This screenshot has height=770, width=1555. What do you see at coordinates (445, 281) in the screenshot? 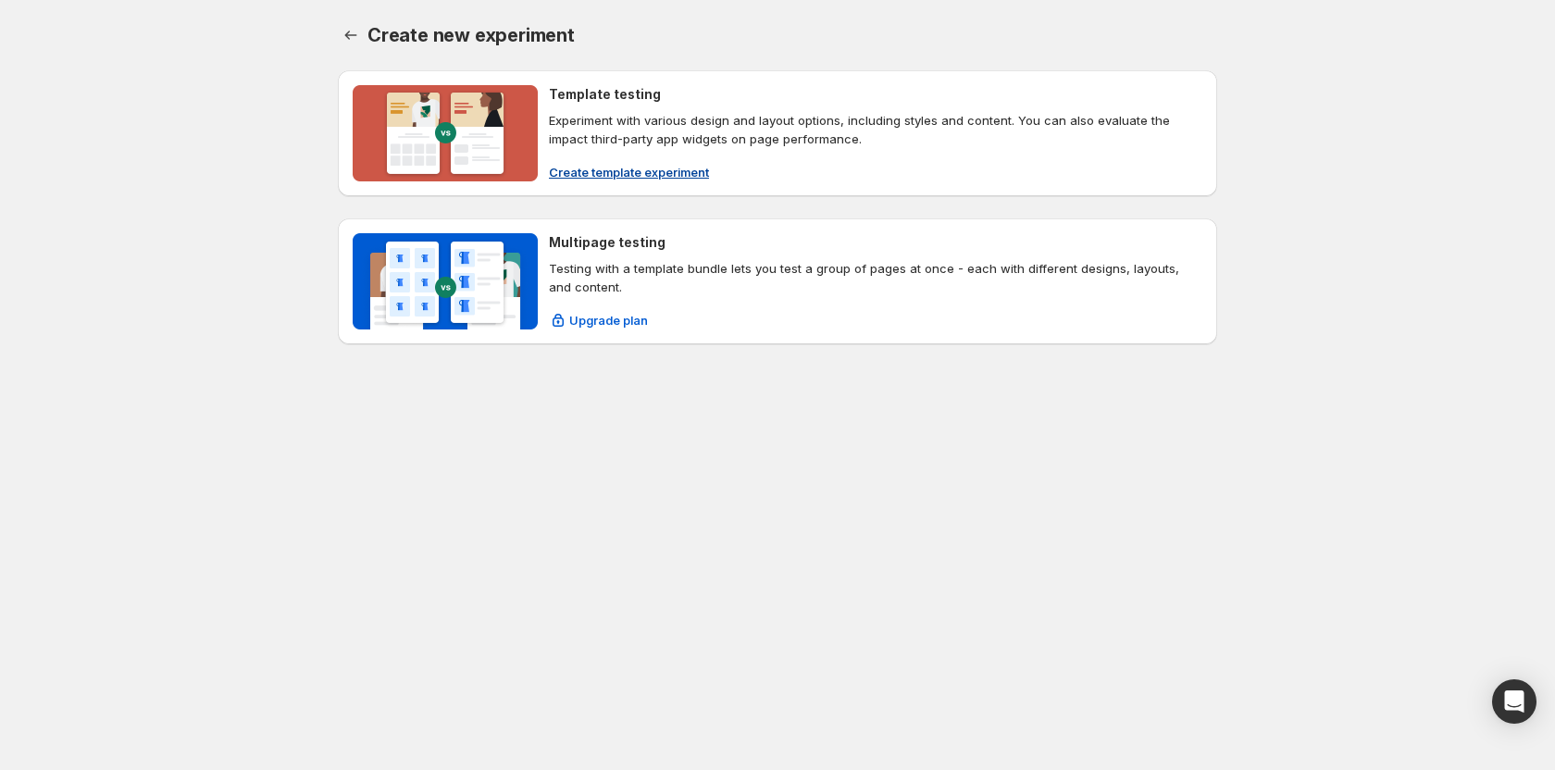
I see `img: Multipage testing` at bounding box center [445, 281].